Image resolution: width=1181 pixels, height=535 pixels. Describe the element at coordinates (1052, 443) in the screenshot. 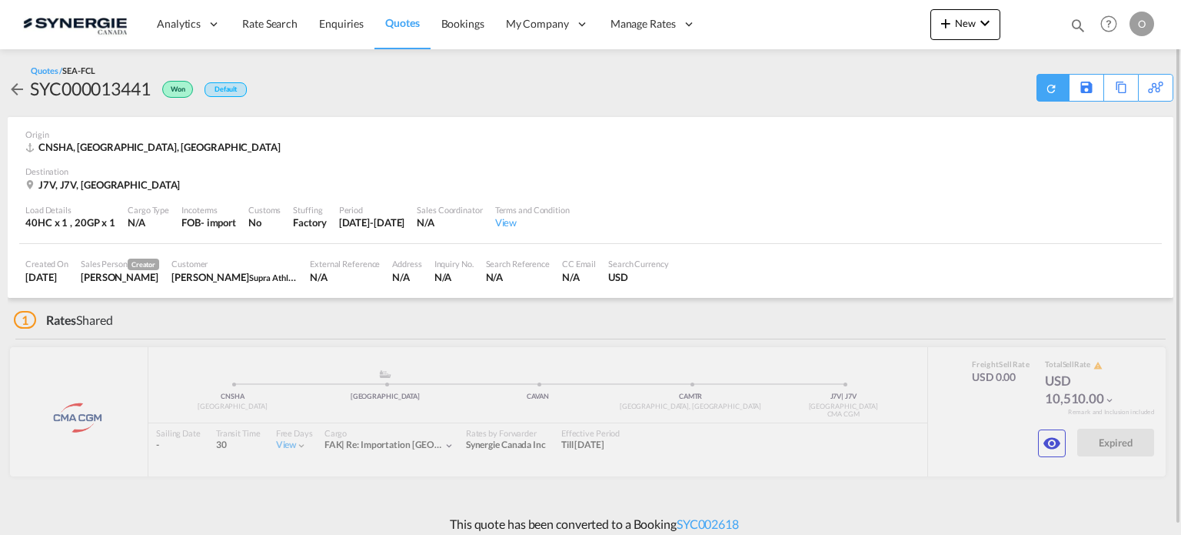

I see `md-icon: icon-eye` at that location.